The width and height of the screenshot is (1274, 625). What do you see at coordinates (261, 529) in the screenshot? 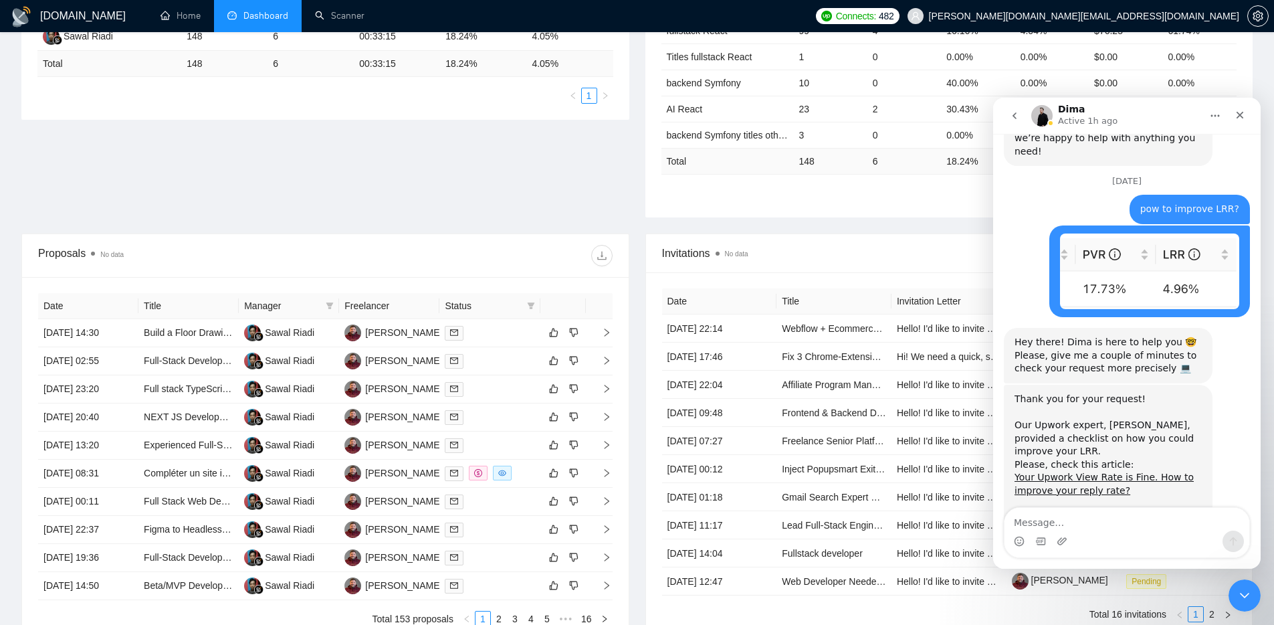
I see `a: Figma to Headless CMS Implementation using Storyblok` at bounding box center [261, 529].